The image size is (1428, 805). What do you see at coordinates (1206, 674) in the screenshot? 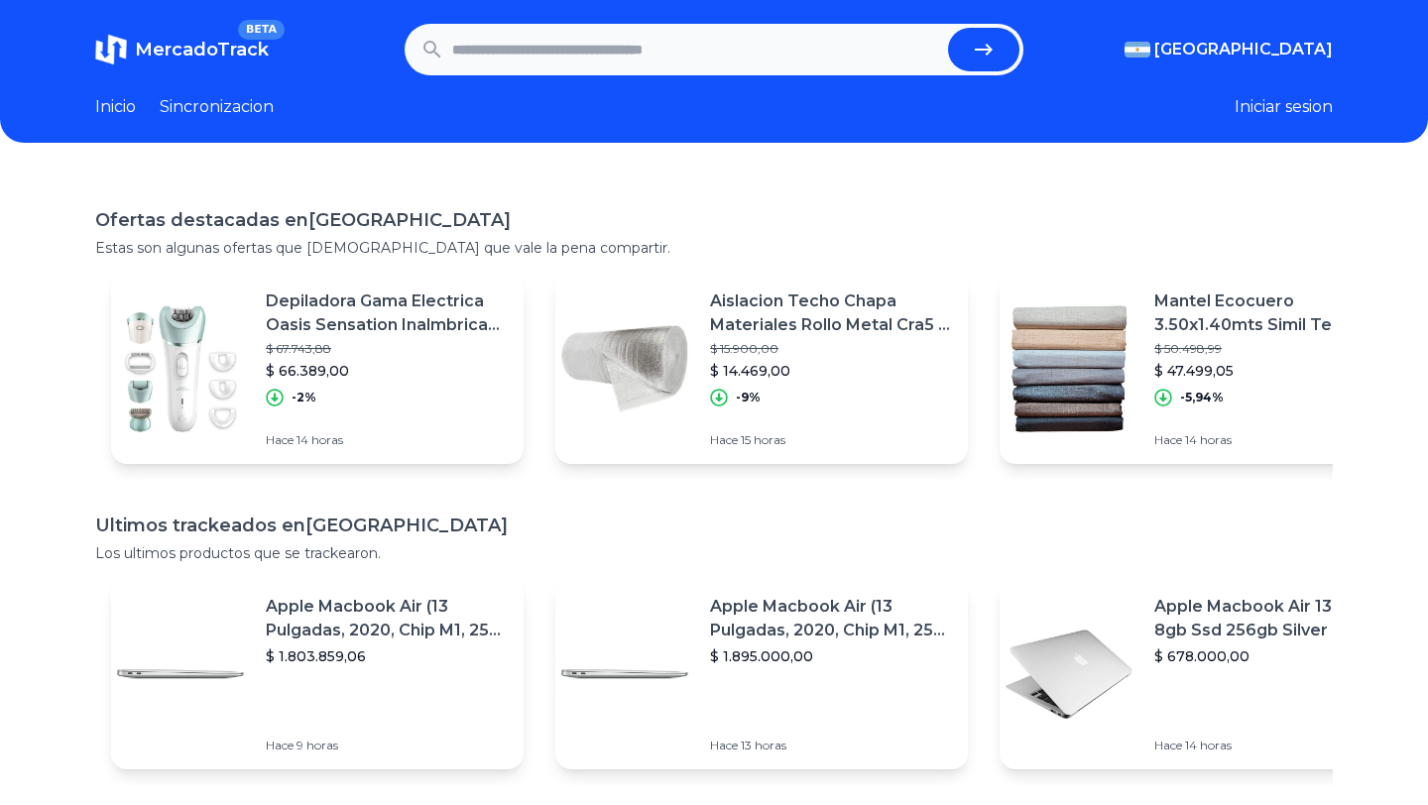
I see `a: Featured imageApple Macbook Air 13 Core I5 8gb Ssd 256gb Silver$ 678.000,00Hace 14 horas` at bounding box center [1206, 674].